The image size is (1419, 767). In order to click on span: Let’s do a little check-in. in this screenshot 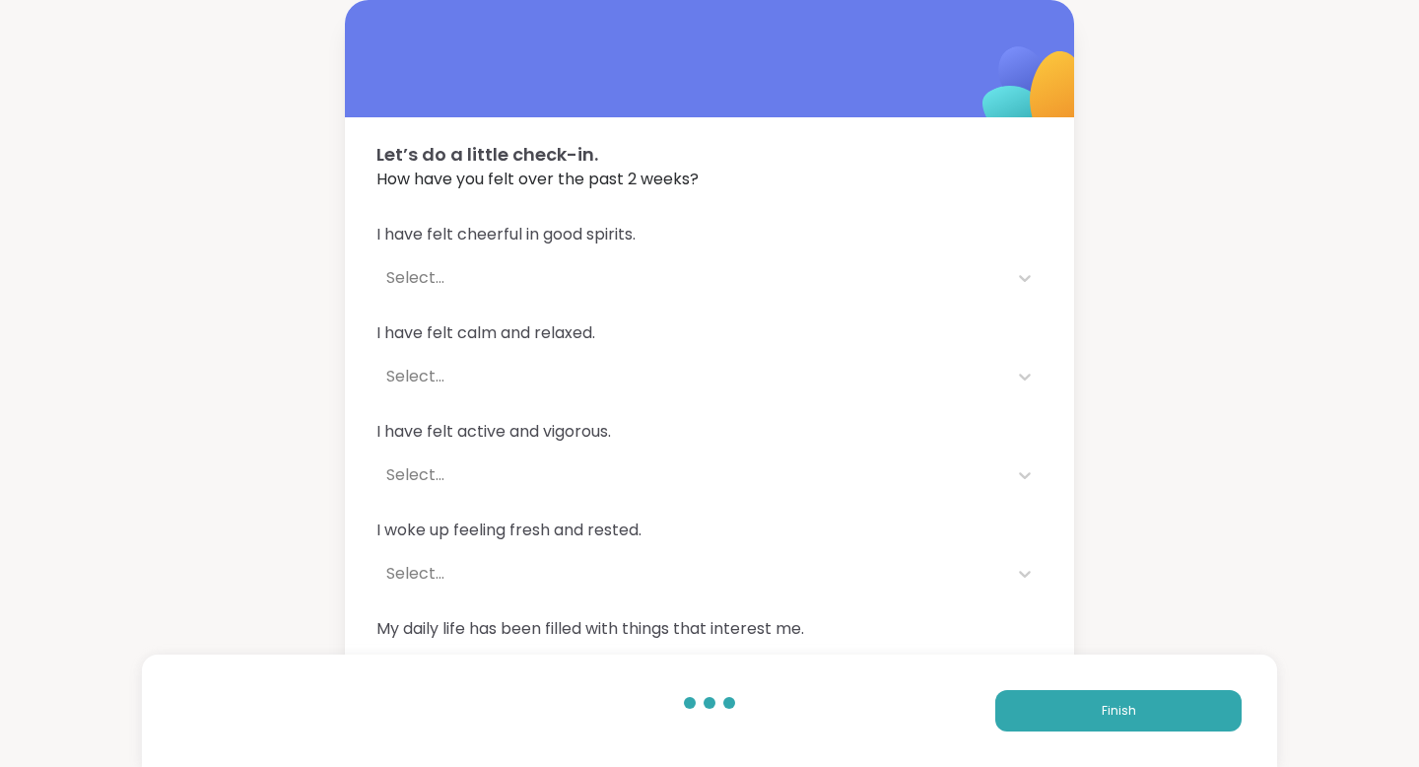, I will do `click(709, 154)`.